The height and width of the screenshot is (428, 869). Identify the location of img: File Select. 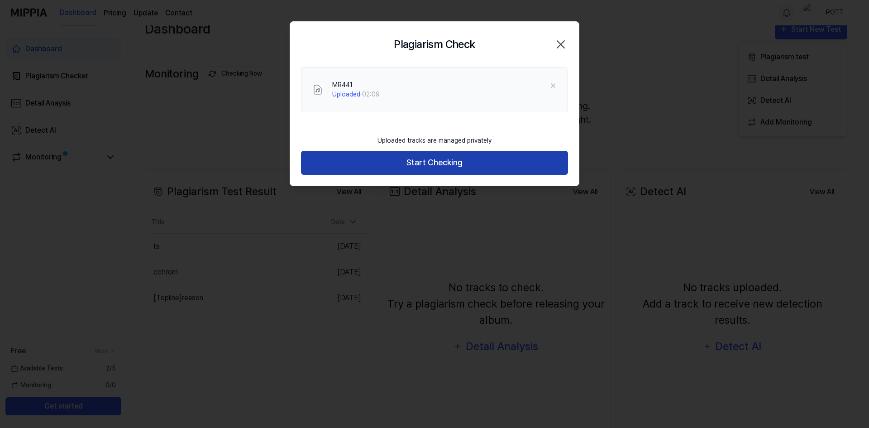
(318, 90).